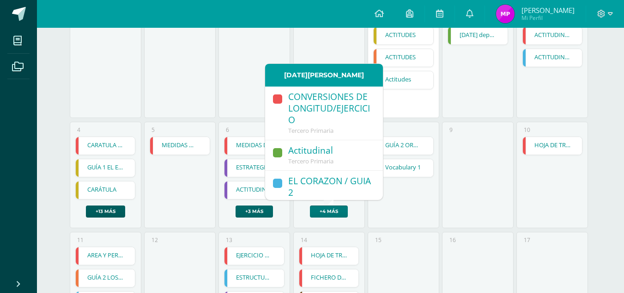 Image resolution: width=624 pixels, height=293 pixels. Describe the element at coordinates (254, 168) in the screenshot. I see `div: ESTRATEGIAS DE CALCULO I | Tarea` at that location.